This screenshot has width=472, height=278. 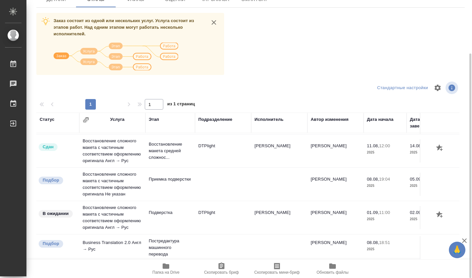 What do you see at coordinates (166, 269) in the screenshot?
I see `button: Папка на Drive` at bounding box center [166, 269].